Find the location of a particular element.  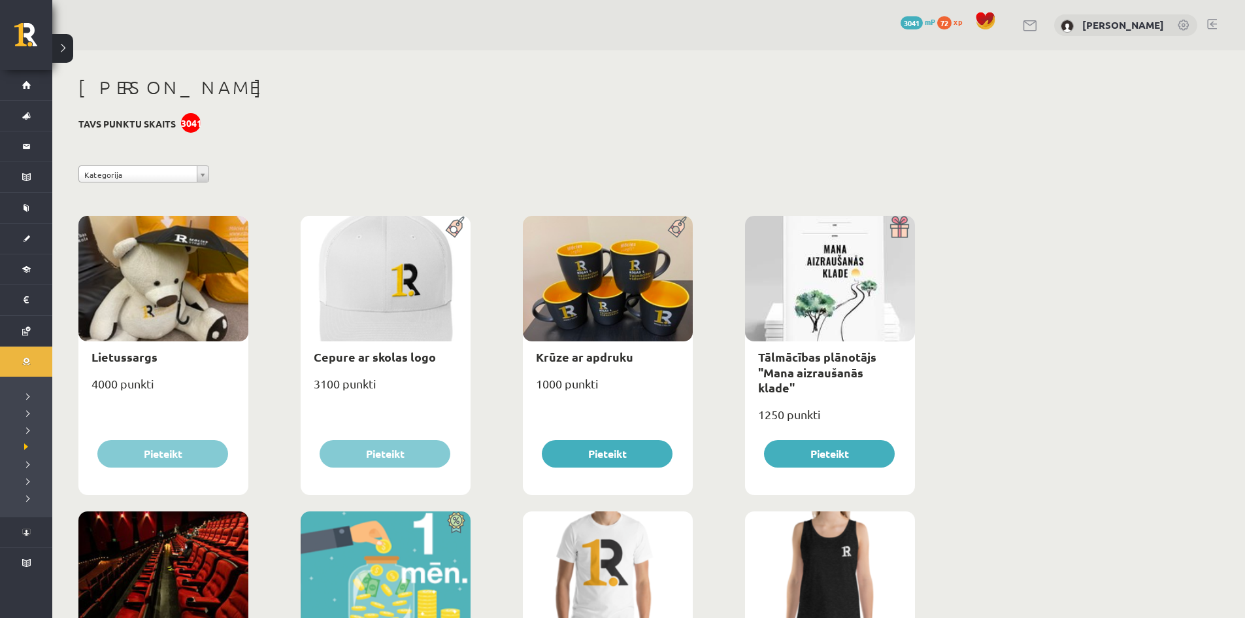

span: mP is located at coordinates (930, 22).